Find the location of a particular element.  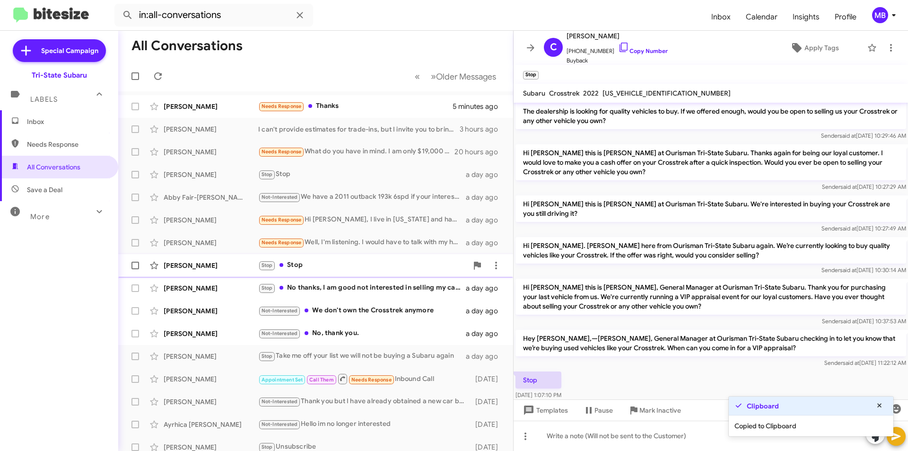

button: Next is located at coordinates (463, 76).